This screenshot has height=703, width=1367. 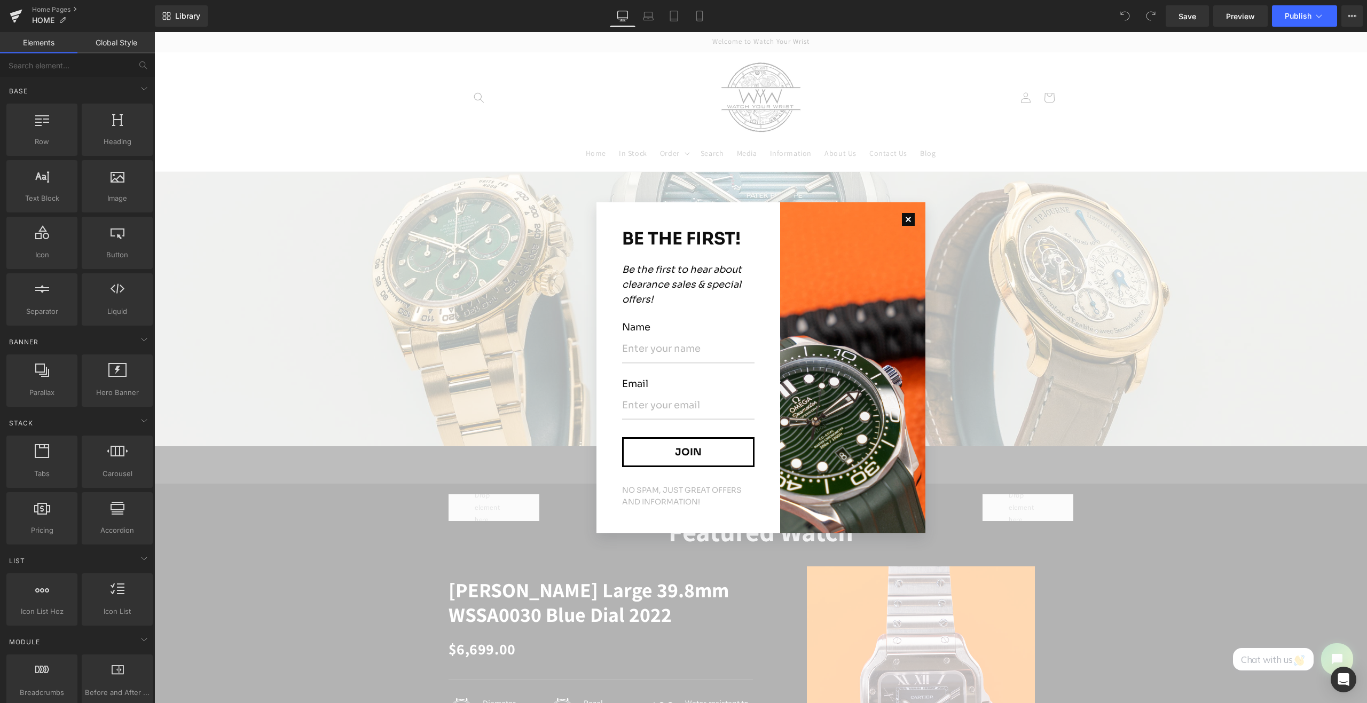 I want to click on a: Laptop, so click(x=648, y=16).